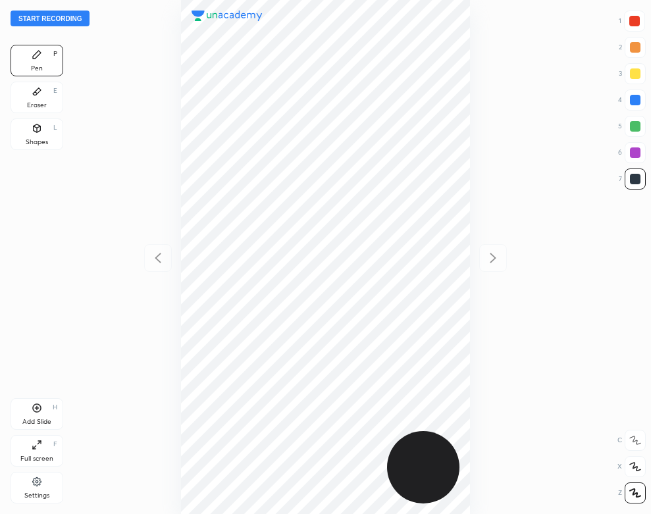  I want to click on div: Pen, so click(37, 68).